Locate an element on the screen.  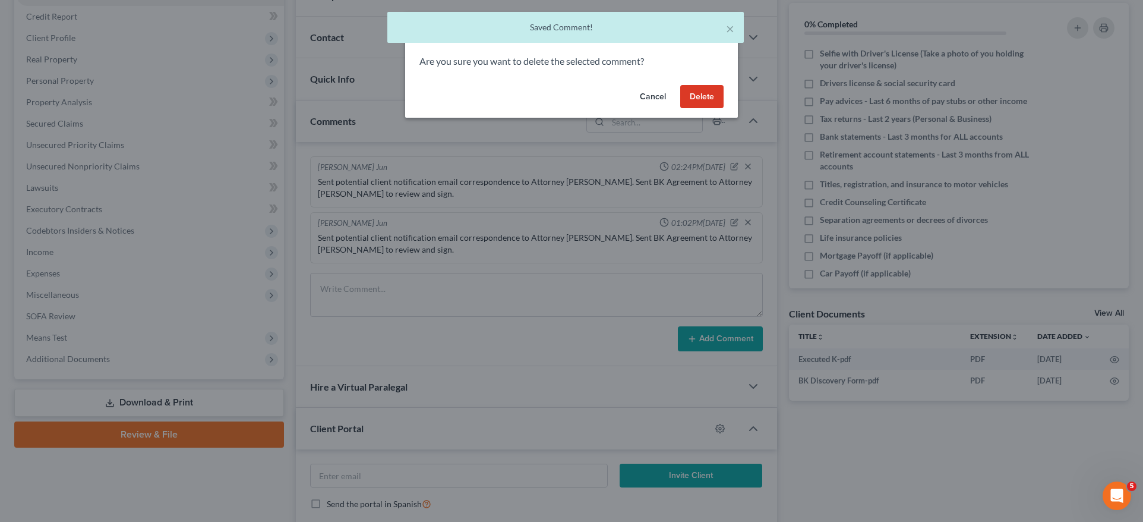
div: Saved Comment! is located at coordinates (566, 27).